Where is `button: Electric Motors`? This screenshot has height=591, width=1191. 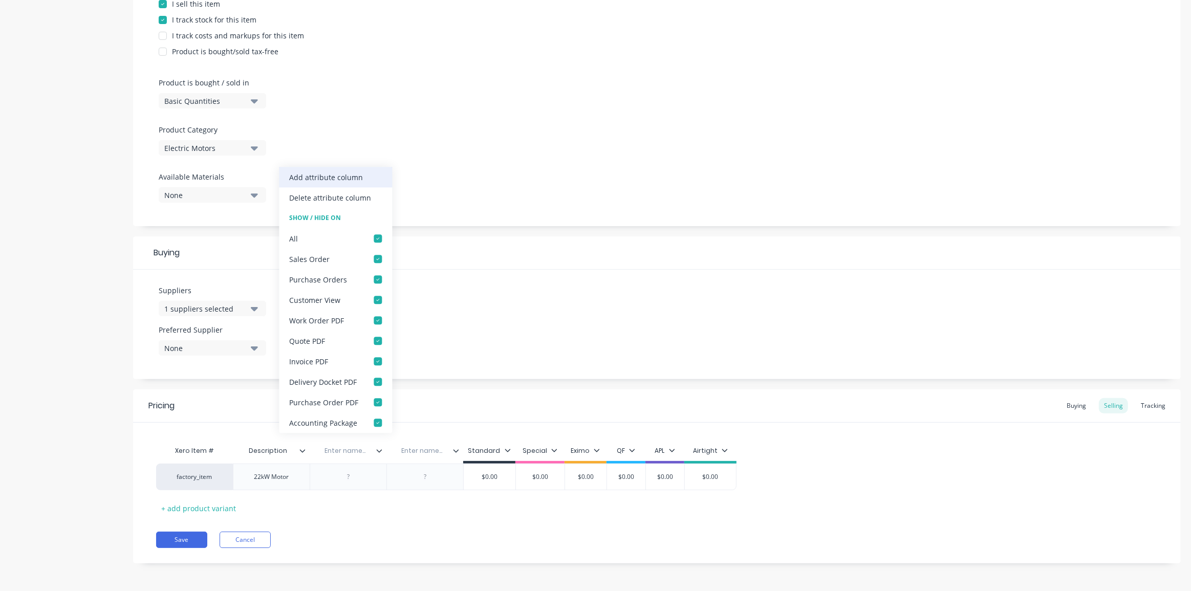 button: Electric Motors is located at coordinates (212, 148).